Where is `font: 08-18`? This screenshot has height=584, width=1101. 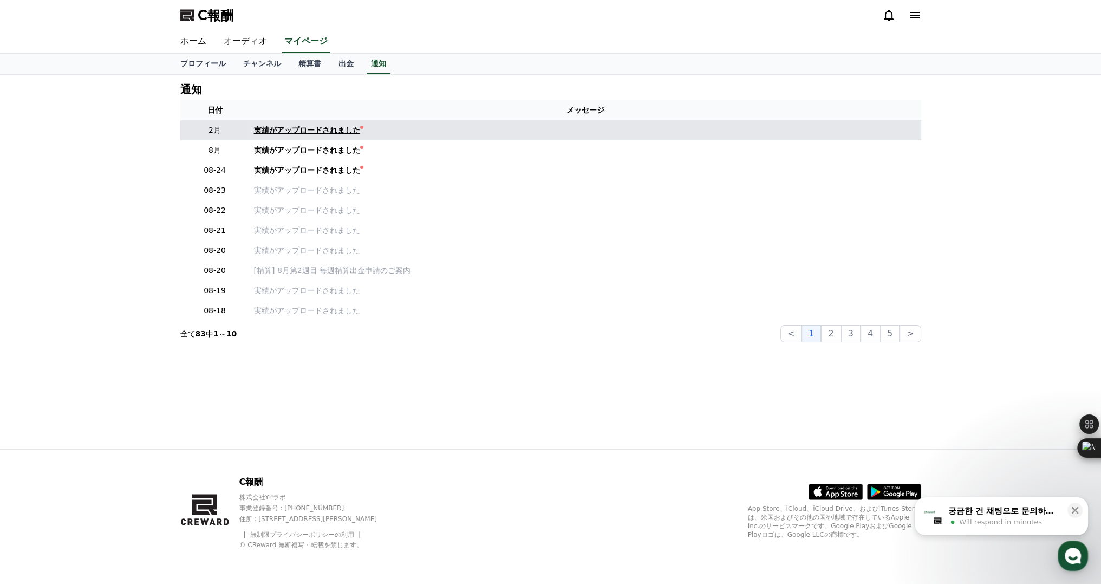
font: 08-18 is located at coordinates (214, 310).